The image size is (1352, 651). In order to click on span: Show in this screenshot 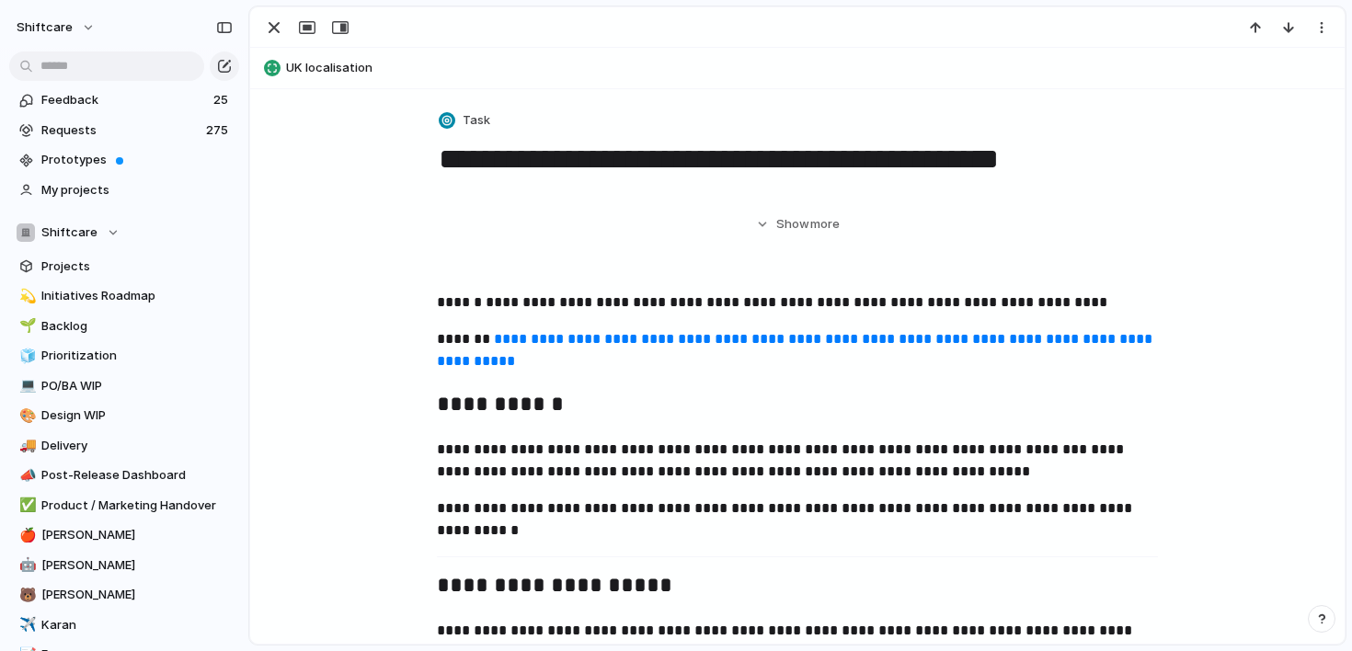, I will do `click(793, 224)`.